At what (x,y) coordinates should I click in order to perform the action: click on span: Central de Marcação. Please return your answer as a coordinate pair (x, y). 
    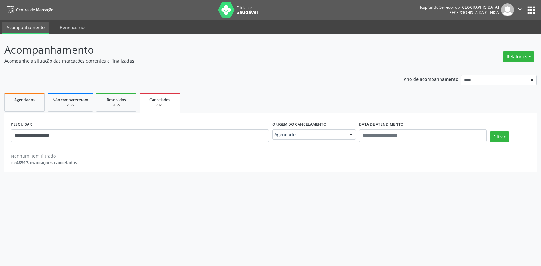
    Looking at the image, I should click on (35, 10).